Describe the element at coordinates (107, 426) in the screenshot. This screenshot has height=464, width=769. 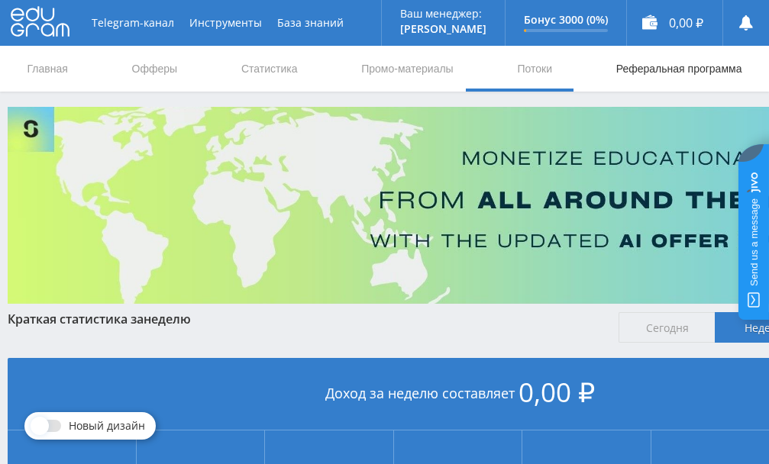
I see `span: Новый дизайн` at that location.